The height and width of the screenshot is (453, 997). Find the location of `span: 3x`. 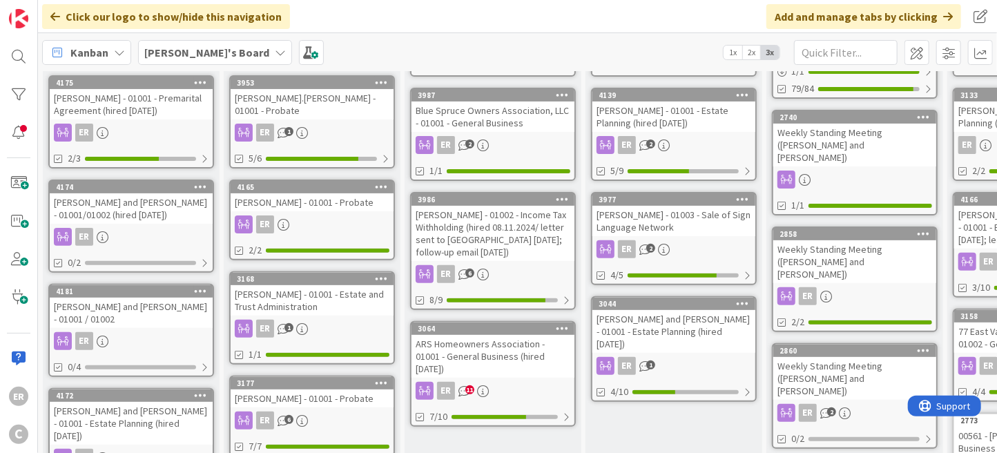

span: 3x is located at coordinates (770, 52).